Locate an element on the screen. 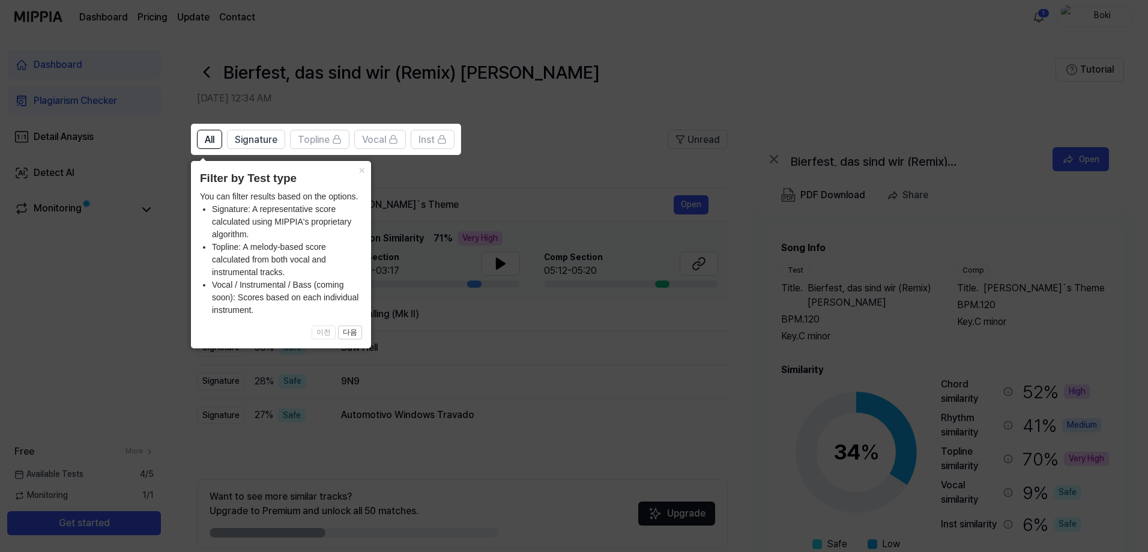  span: All is located at coordinates (209, 140).